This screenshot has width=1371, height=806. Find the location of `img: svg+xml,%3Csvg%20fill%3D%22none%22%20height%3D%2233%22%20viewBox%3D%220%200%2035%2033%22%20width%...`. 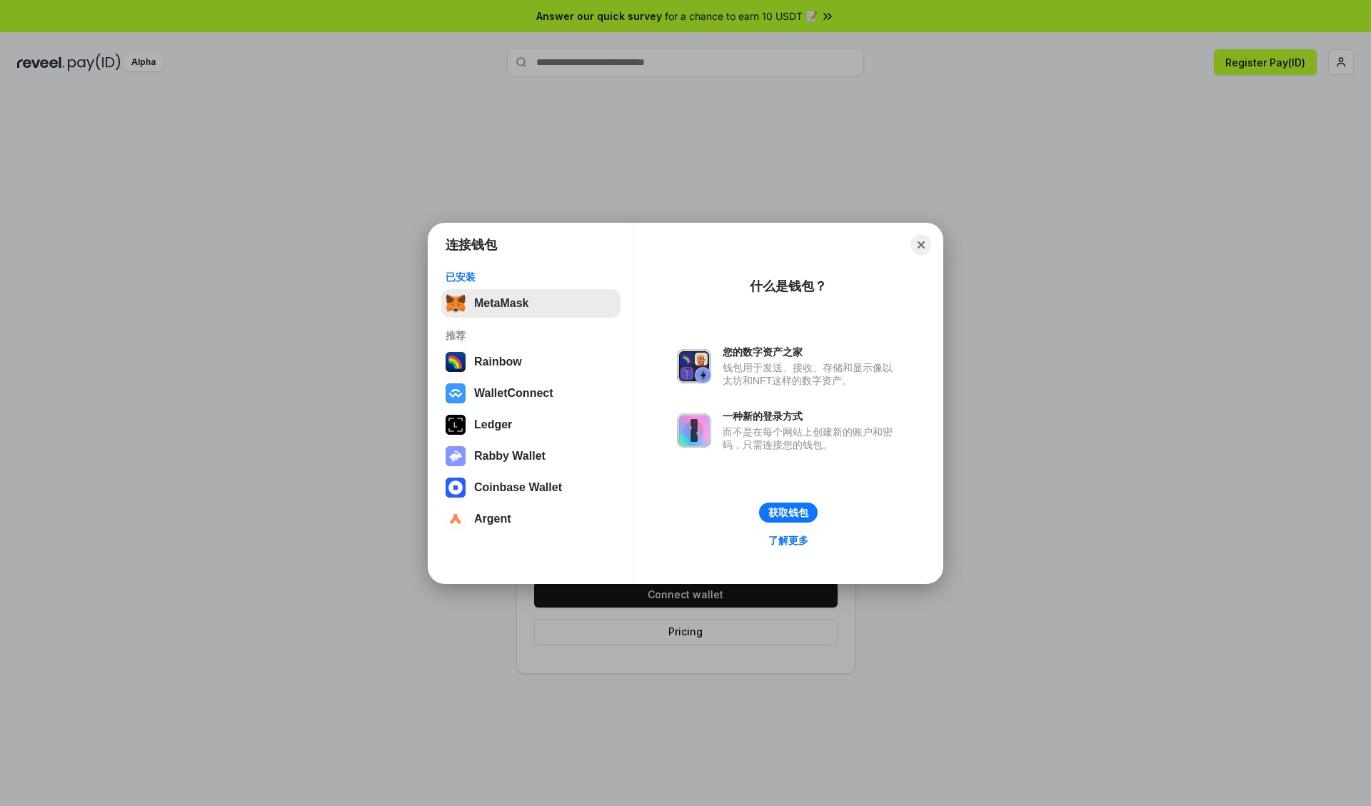

img: svg+xml,%3Csvg%20fill%3D%22none%22%20height%3D%2233%22%20viewBox%3D%220%200%2035%2033%22%20width%... is located at coordinates (456, 304).